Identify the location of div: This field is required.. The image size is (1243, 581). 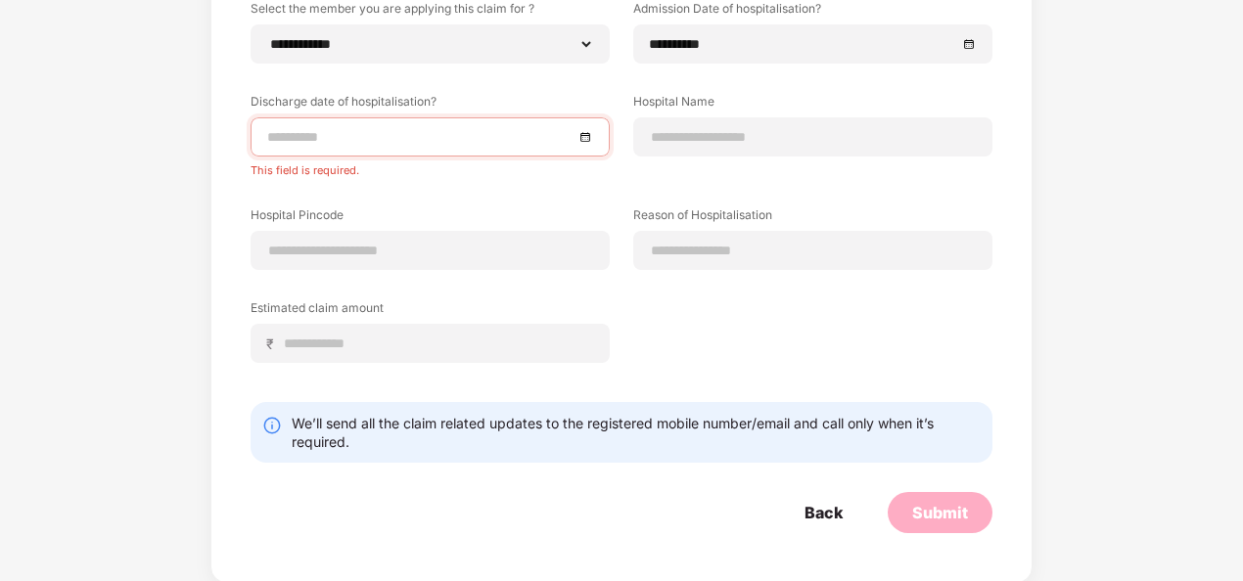
(430, 166).